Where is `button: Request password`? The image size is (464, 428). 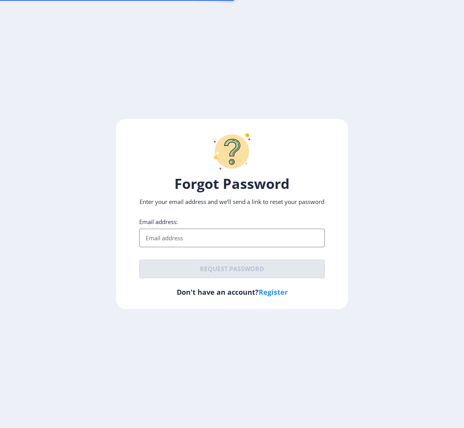 button: Request password is located at coordinates (232, 269).